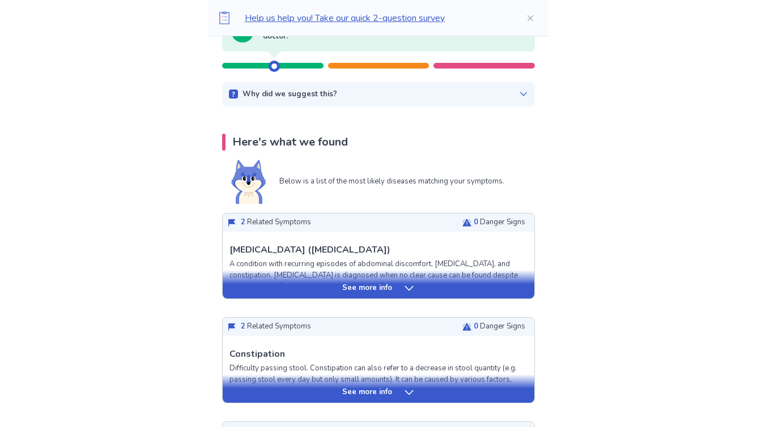 This screenshot has width=757, height=427. What do you see at coordinates (257, 354) in the screenshot?
I see `p: Constipation` at bounding box center [257, 354].